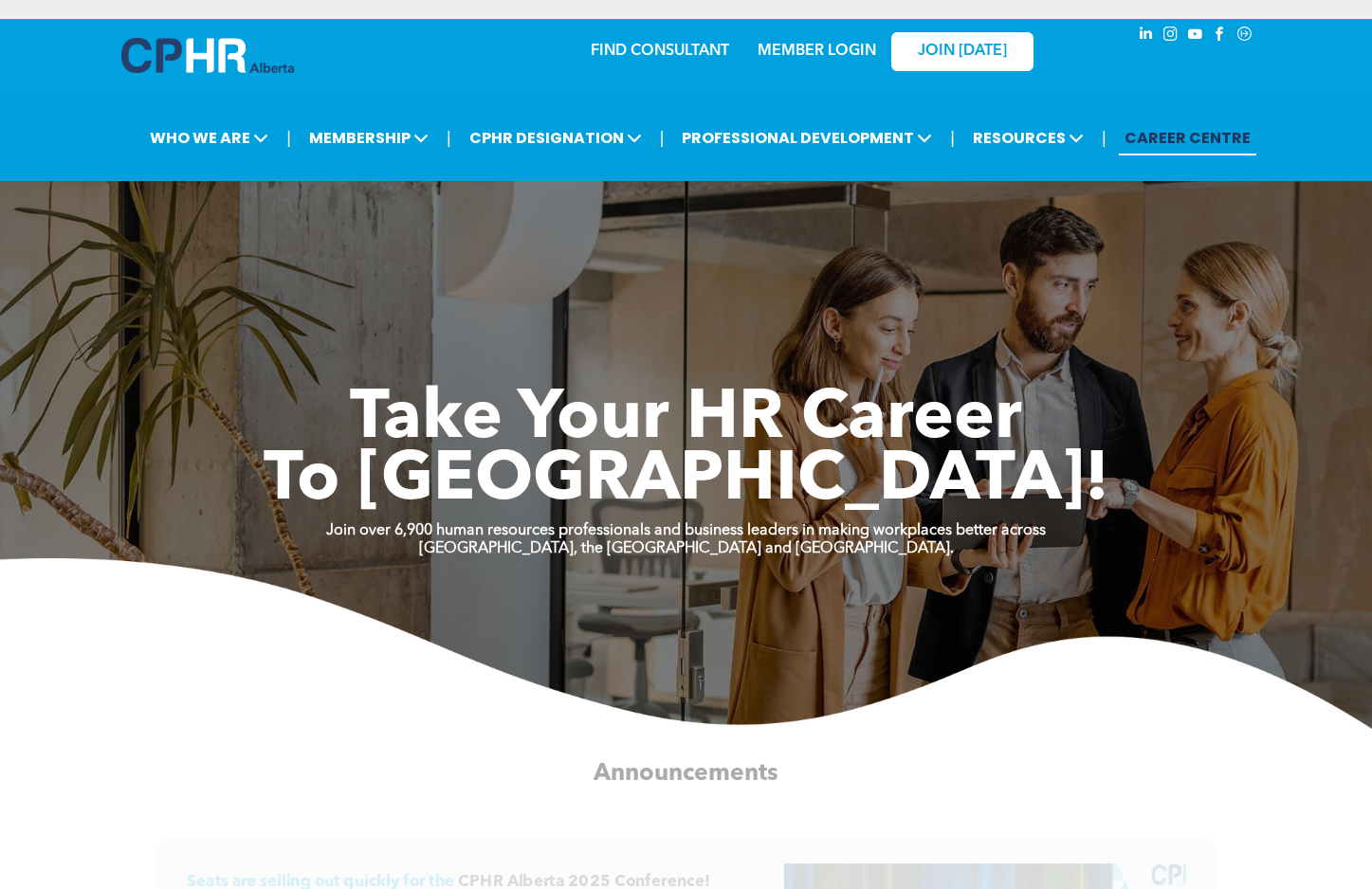 The image size is (1372, 889). What do you see at coordinates (369, 137) in the screenshot?
I see `span: MEMBERSHIP` at bounding box center [369, 137].